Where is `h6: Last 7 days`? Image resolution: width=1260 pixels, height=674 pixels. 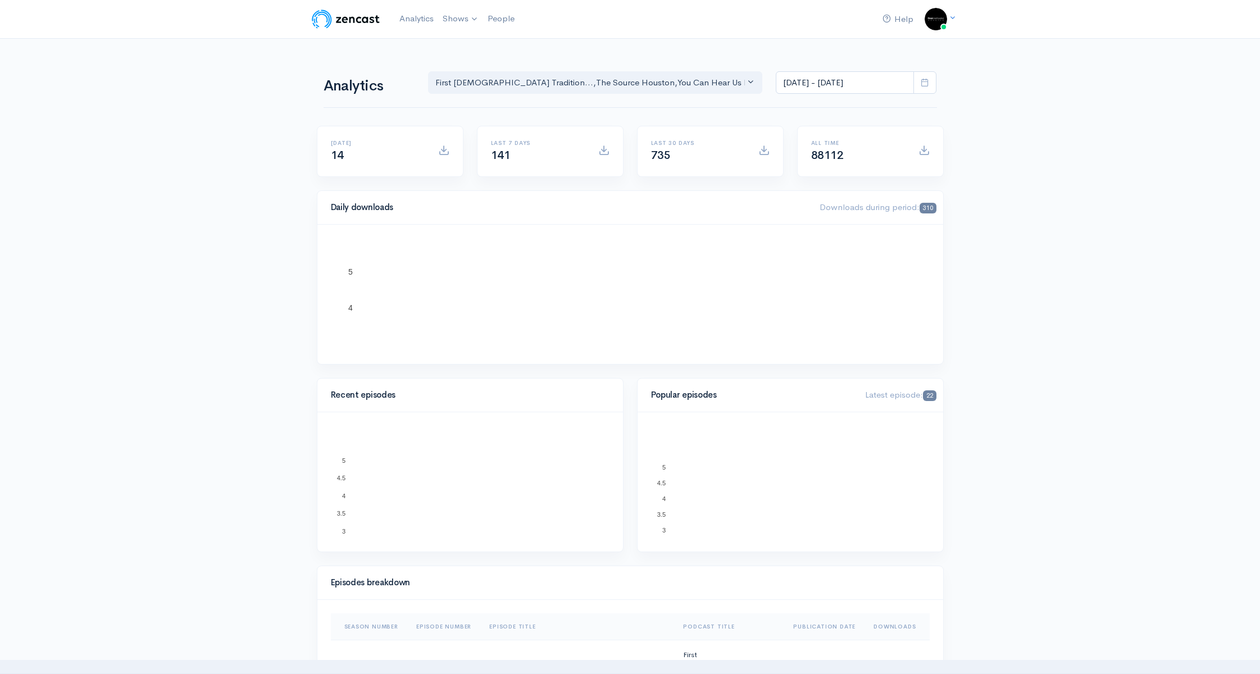
h6: Last 7 days is located at coordinates (538, 143).